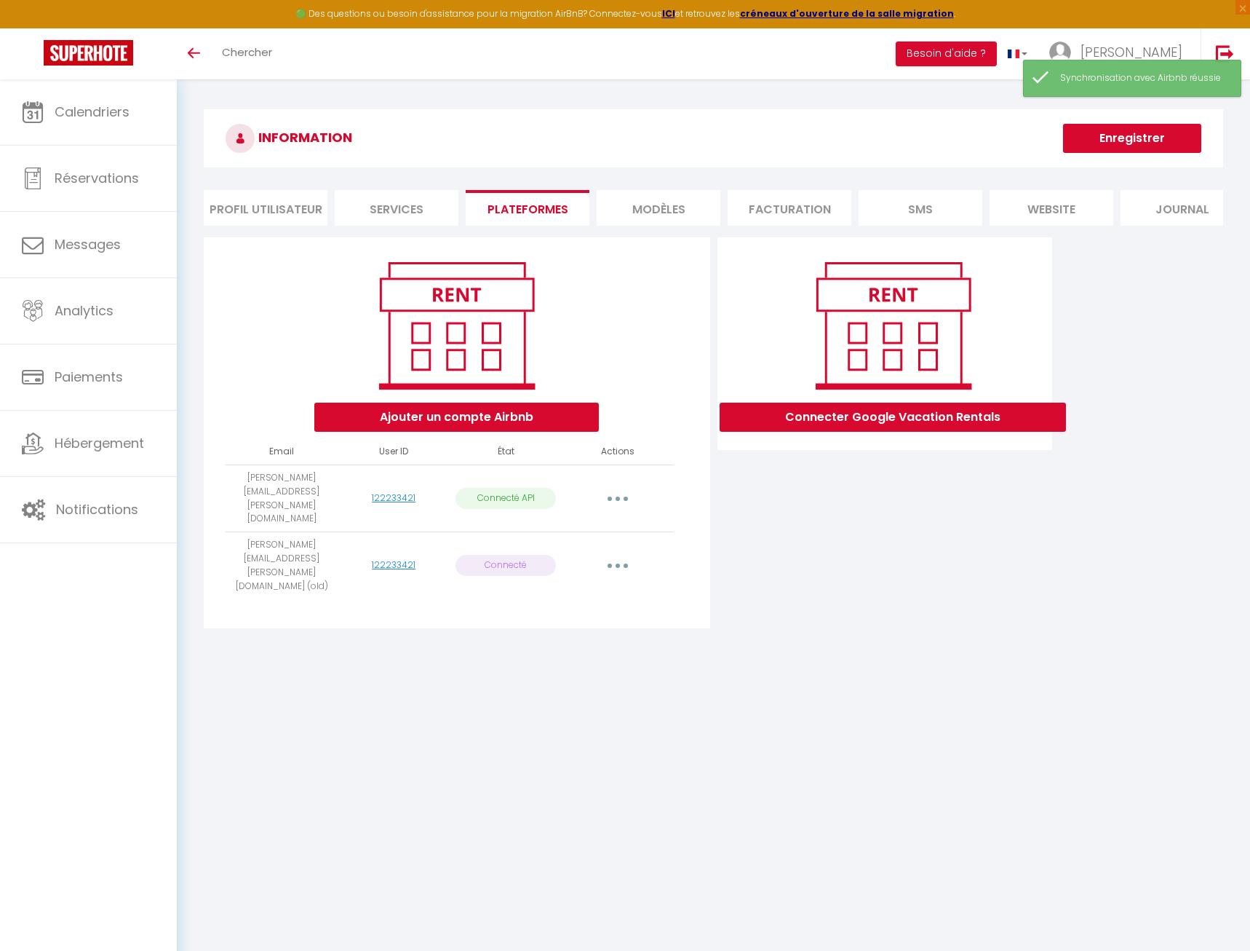 The width and height of the screenshot is (1250, 951). I want to click on th: État, so click(506, 451).